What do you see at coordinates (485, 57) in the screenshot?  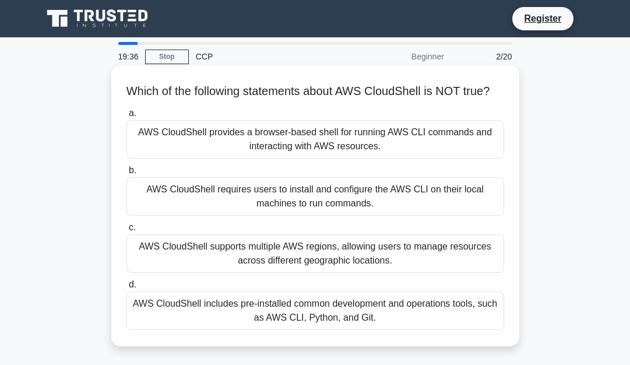 I see `div: 2/20` at bounding box center [485, 57].